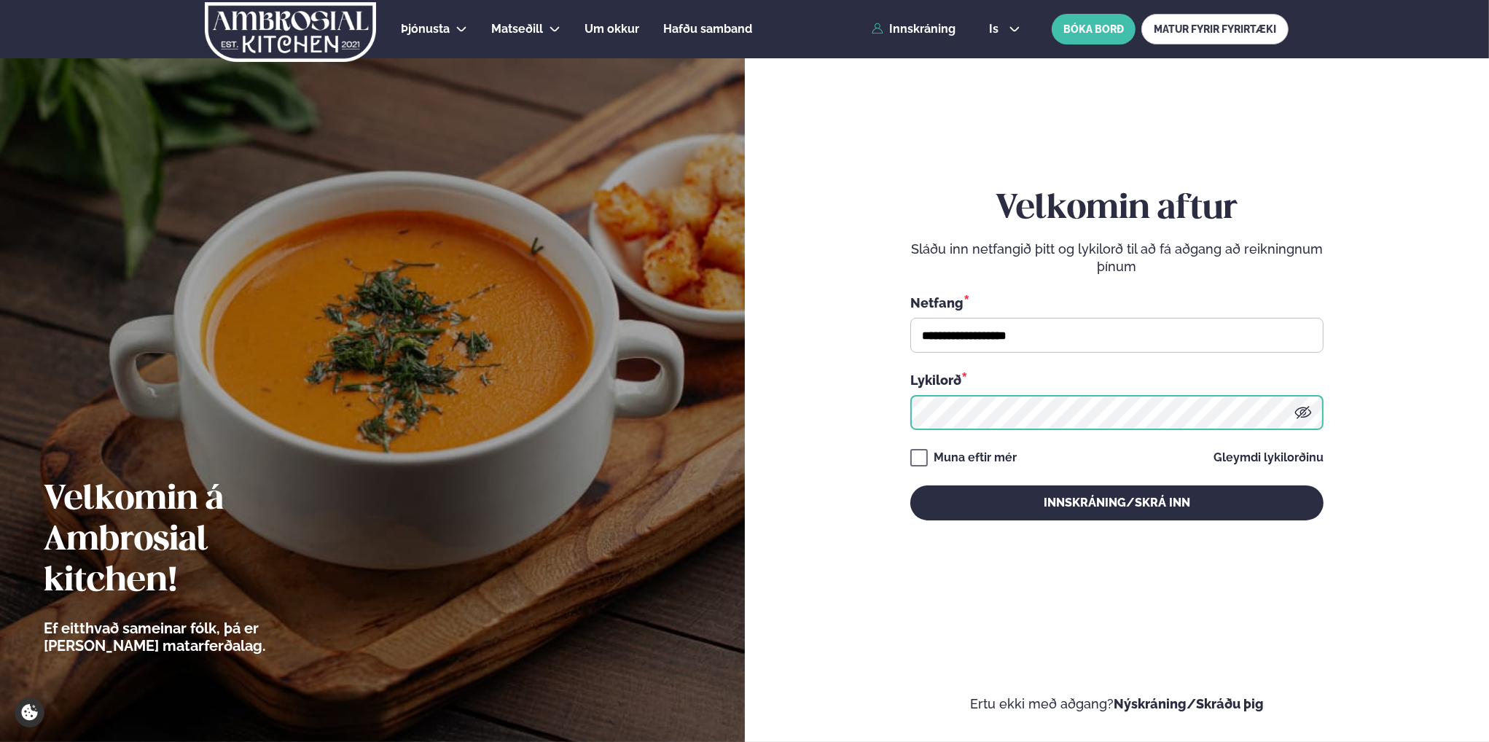 Image resolution: width=1489 pixels, height=742 pixels. Describe the element at coordinates (611, 28) in the screenshot. I see `span: Um okkur` at that location.